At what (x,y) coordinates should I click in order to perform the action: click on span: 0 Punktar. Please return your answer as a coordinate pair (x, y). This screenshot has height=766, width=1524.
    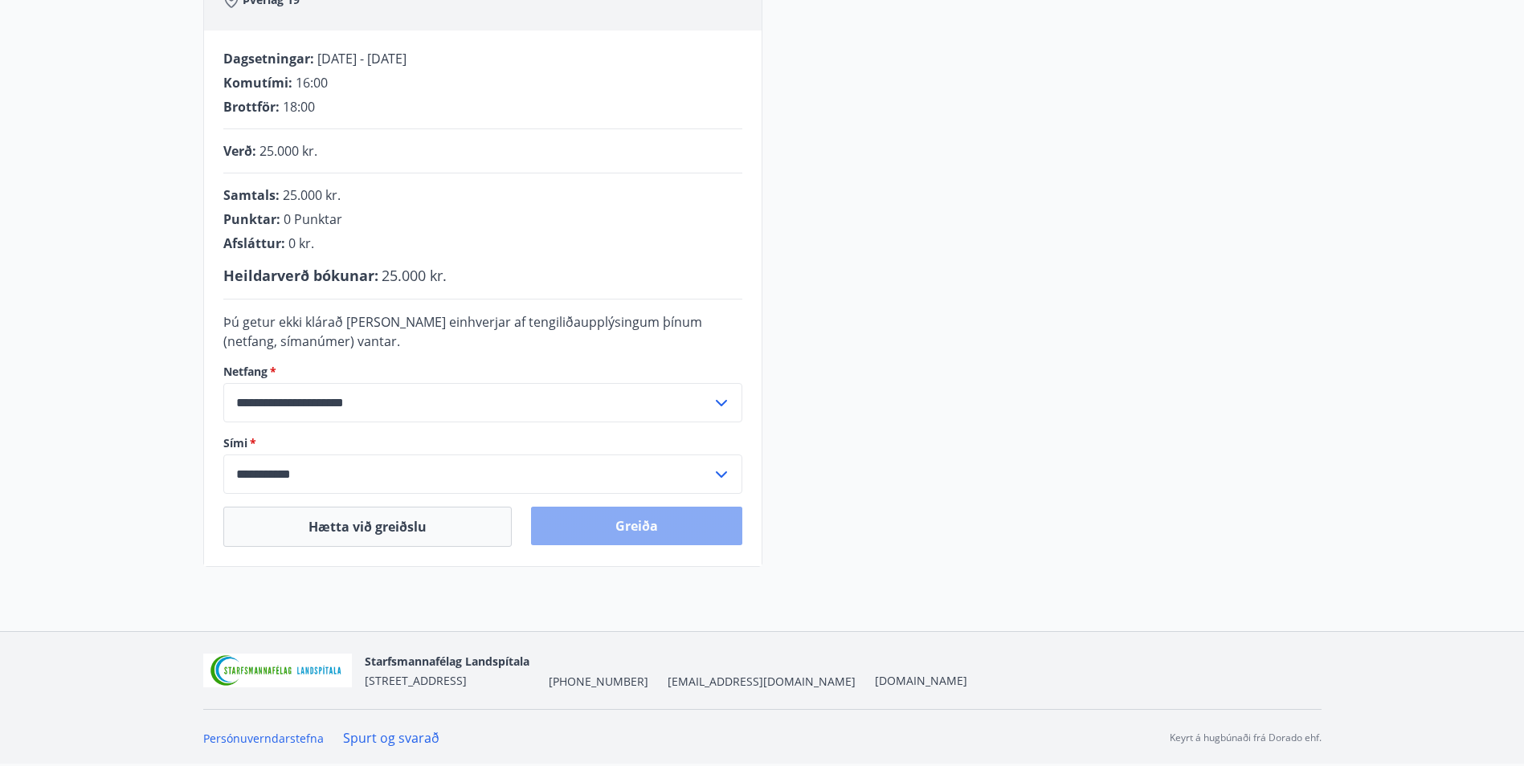
    Looking at the image, I should click on (312, 219).